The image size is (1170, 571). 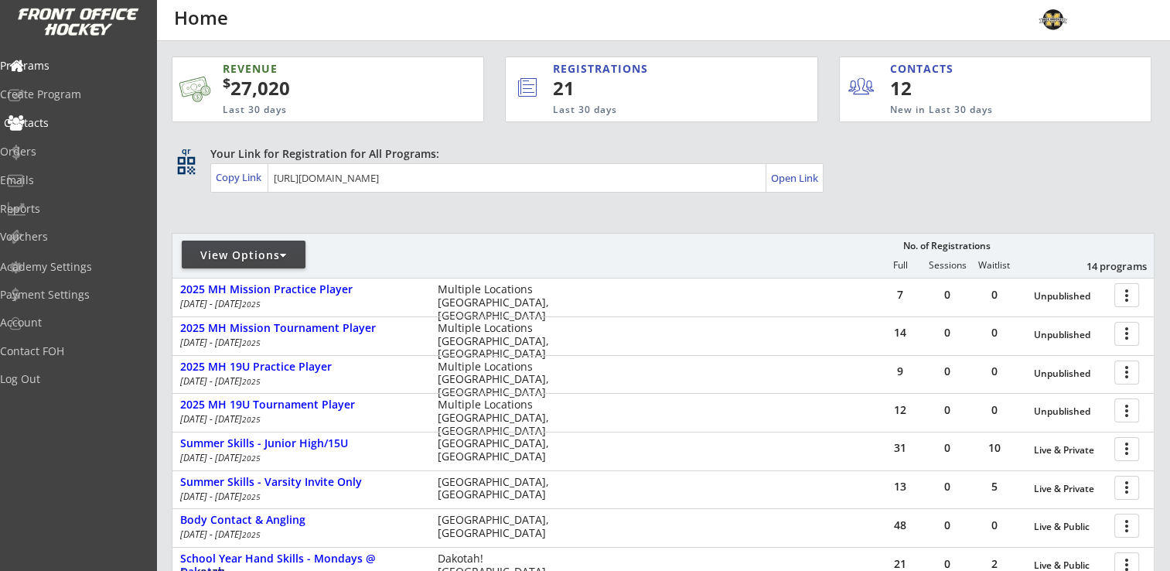 What do you see at coordinates (994, 265) in the screenshot?
I see `div: Waitlist` at bounding box center [994, 265].